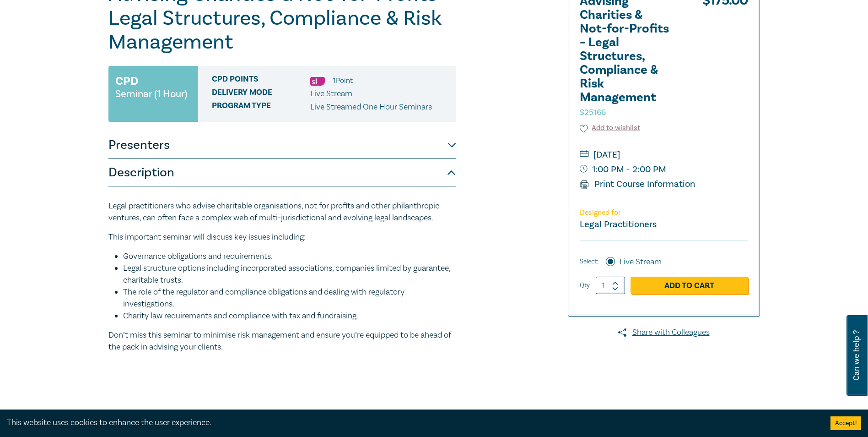 The width and height of the screenshot is (868, 437). Describe the element at coordinates (343, 81) in the screenshot. I see `li: 1 Point` at that location.